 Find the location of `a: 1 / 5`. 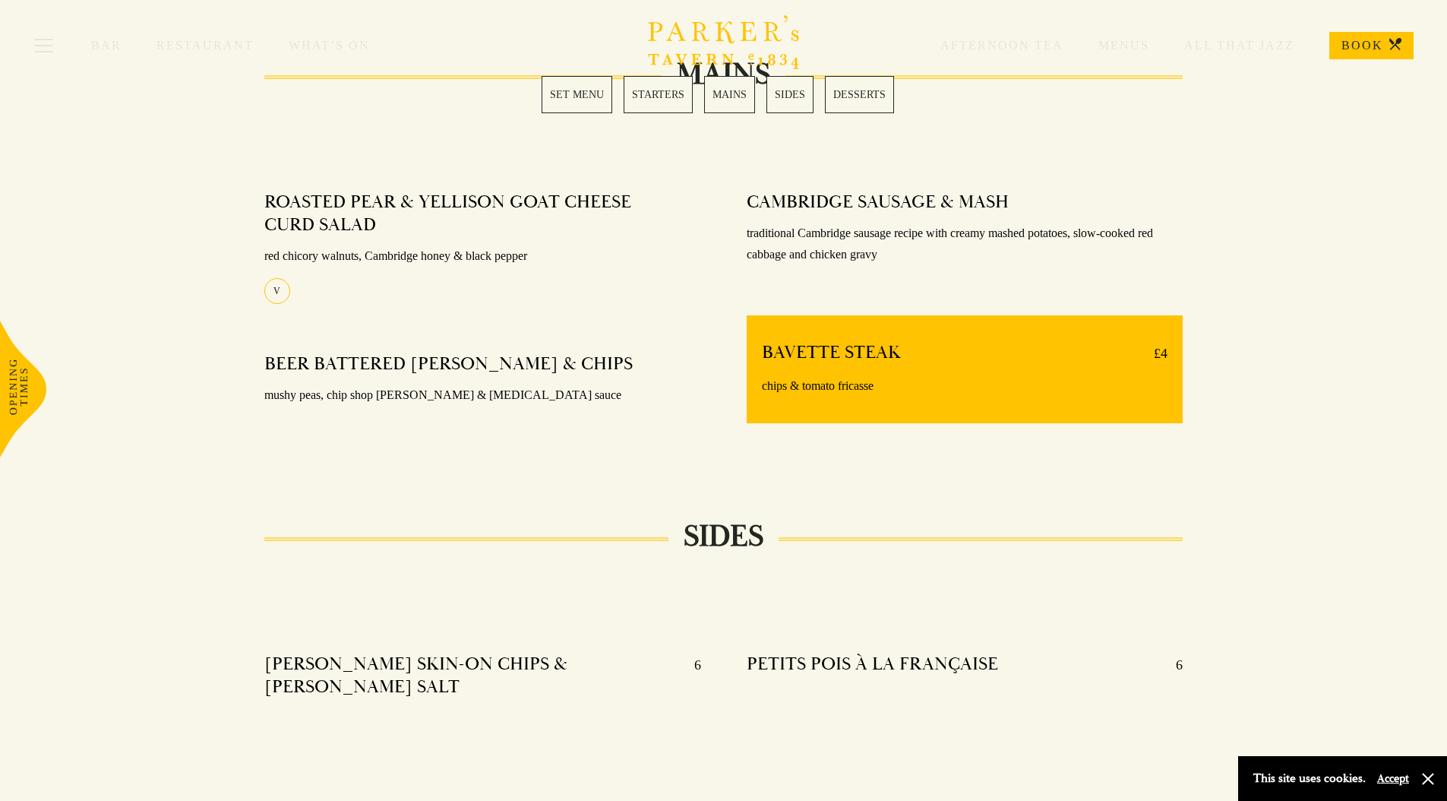

a: 1 / 5 is located at coordinates (577, 94).